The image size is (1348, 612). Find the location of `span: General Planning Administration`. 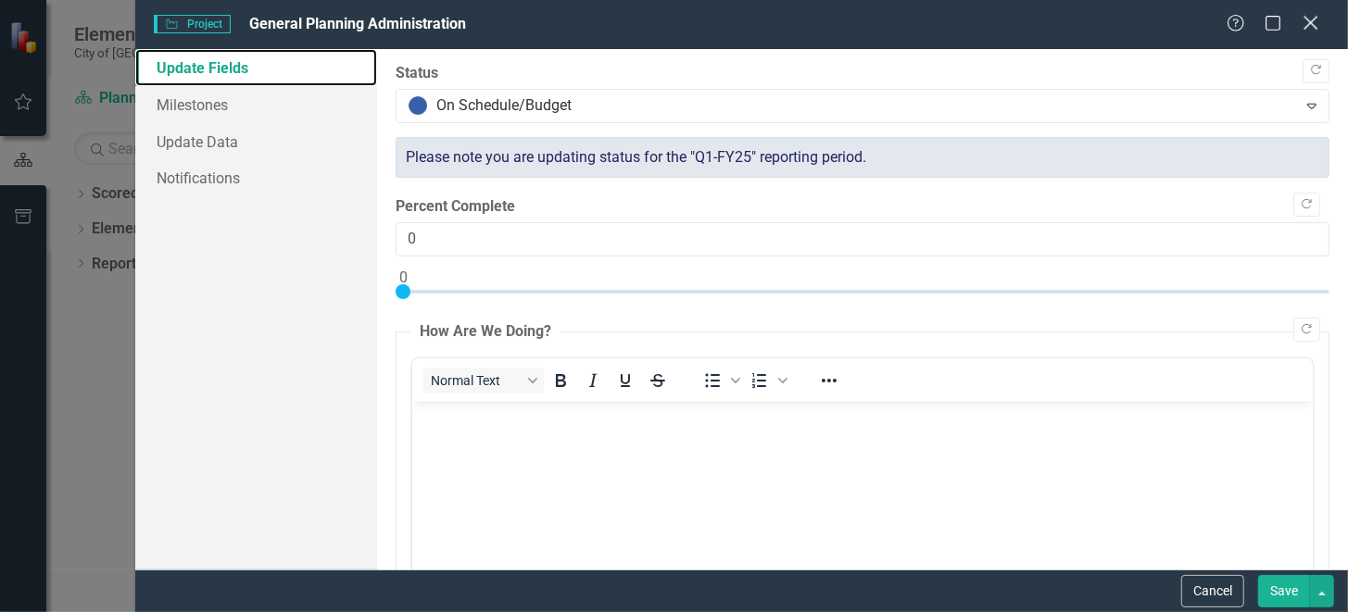

span: General Planning Administration is located at coordinates (358, 23).